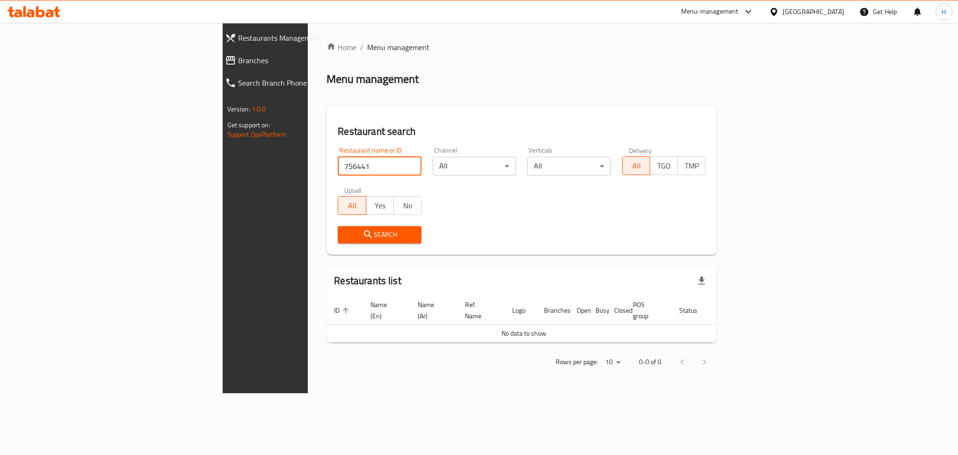 Image resolution: width=958 pixels, height=455 pixels. I want to click on span: No data to show, so click(524, 333).